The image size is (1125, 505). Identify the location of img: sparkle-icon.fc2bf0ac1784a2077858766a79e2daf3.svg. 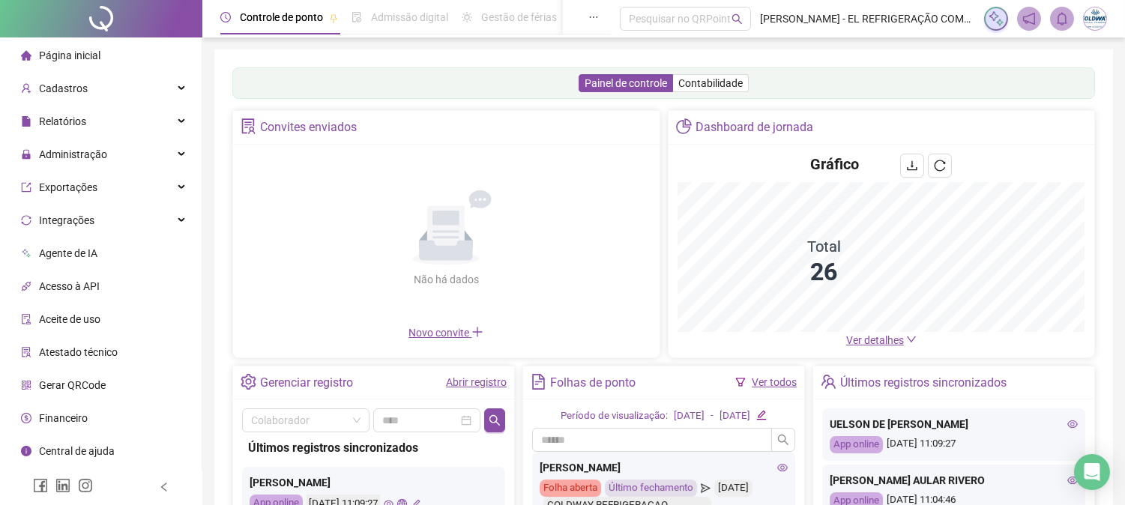
(996, 19).